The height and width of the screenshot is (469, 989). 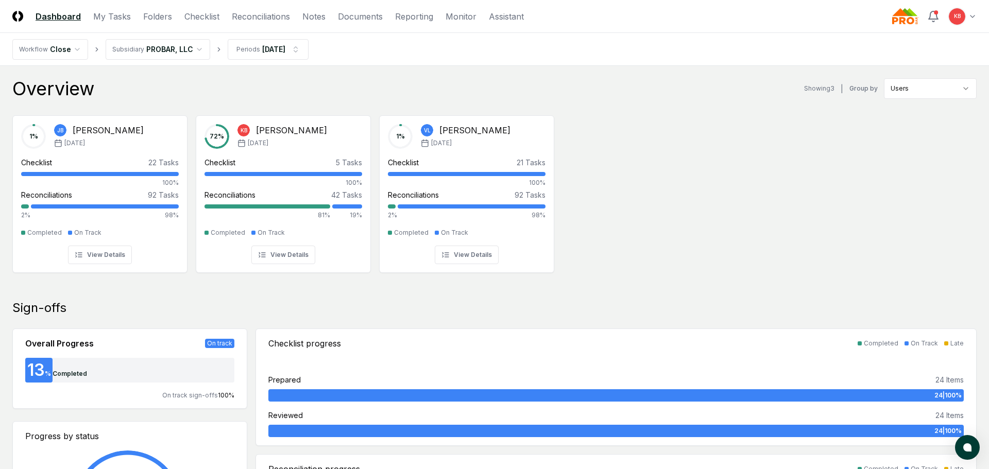 I want to click on span: JB, so click(x=60, y=130).